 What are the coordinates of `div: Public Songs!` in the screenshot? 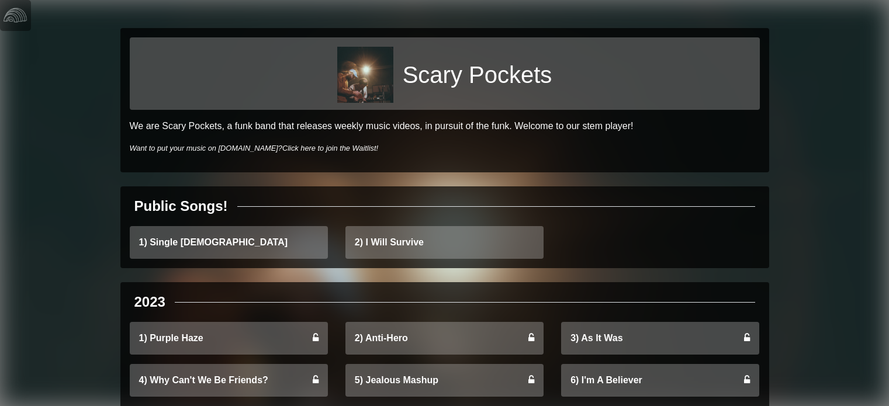 It's located at (181, 206).